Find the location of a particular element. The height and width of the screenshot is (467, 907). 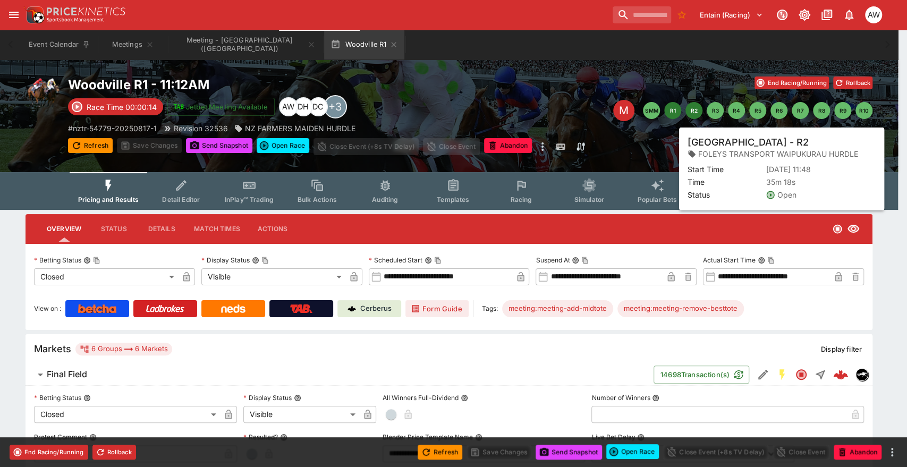

button: Display filter is located at coordinates (841, 349).